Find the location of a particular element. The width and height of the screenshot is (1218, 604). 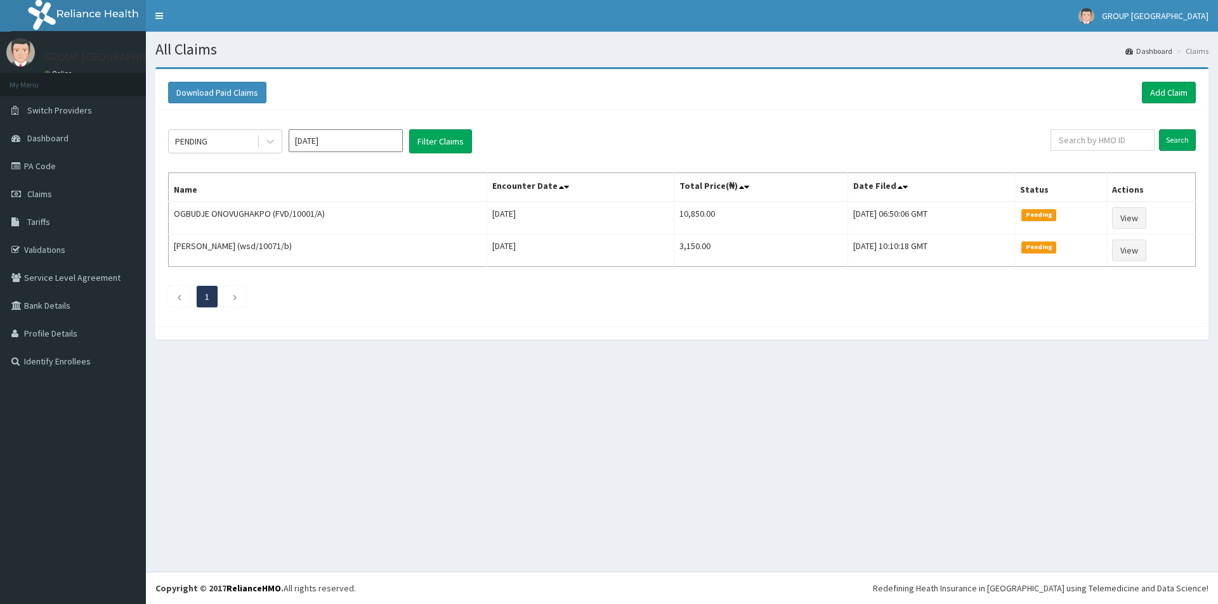

li: Claims is located at coordinates (1191, 51).